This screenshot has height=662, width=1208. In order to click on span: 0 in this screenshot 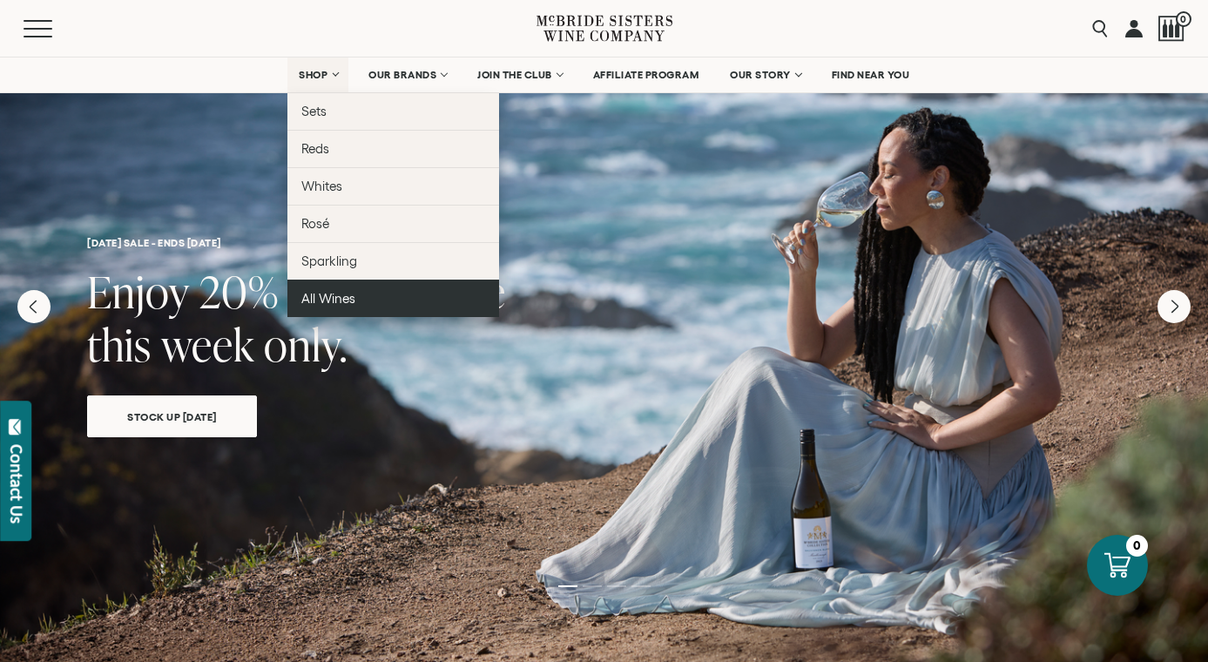, I will do `click(1184, 19)`.